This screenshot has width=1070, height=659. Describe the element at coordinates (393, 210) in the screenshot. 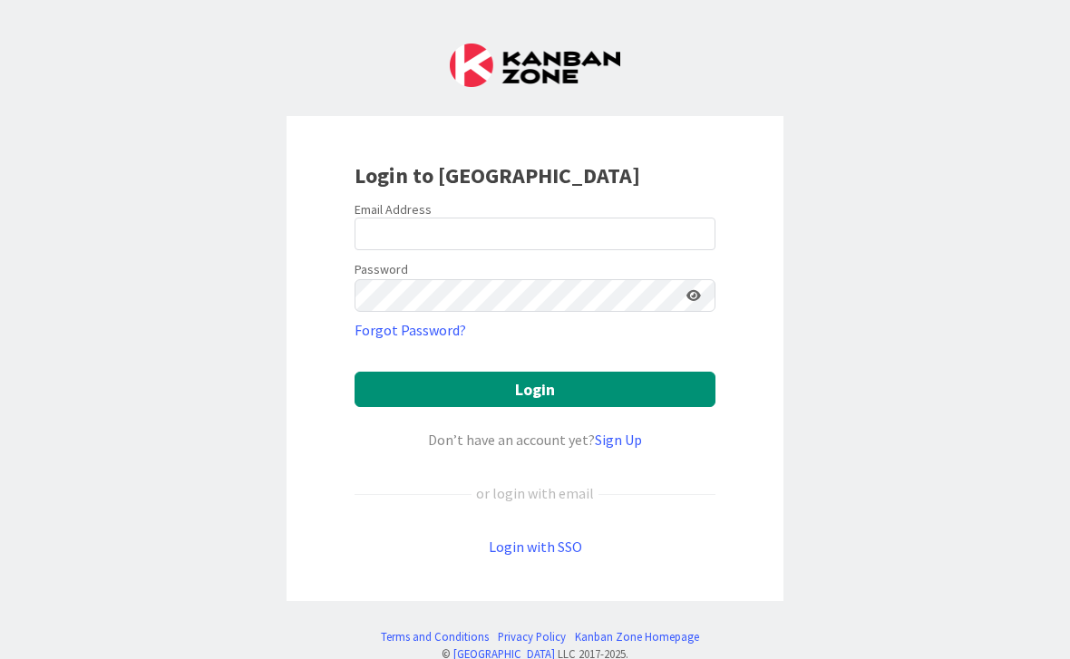

I see `label: Email Address` at that location.